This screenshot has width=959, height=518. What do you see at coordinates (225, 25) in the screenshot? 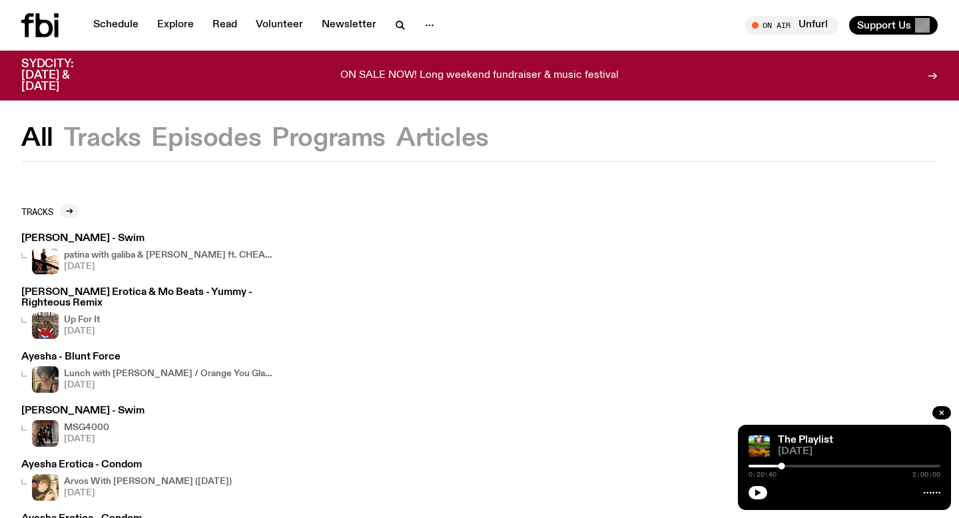
I see `a: Read` at bounding box center [225, 25].